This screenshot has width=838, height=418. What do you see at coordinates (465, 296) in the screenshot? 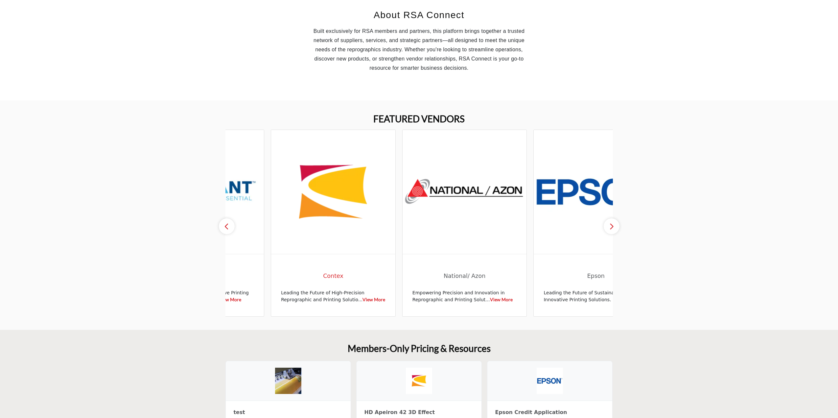
I see `p: Empowering Precision and Innovation in Reprographic and Printing Solut...` at bounding box center [465, 296].